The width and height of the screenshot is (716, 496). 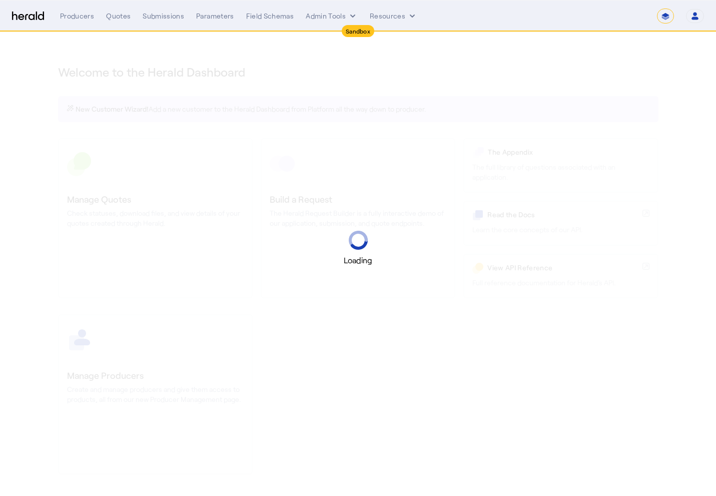 What do you see at coordinates (358, 31) in the screenshot?
I see `div: Sandbox` at bounding box center [358, 31].